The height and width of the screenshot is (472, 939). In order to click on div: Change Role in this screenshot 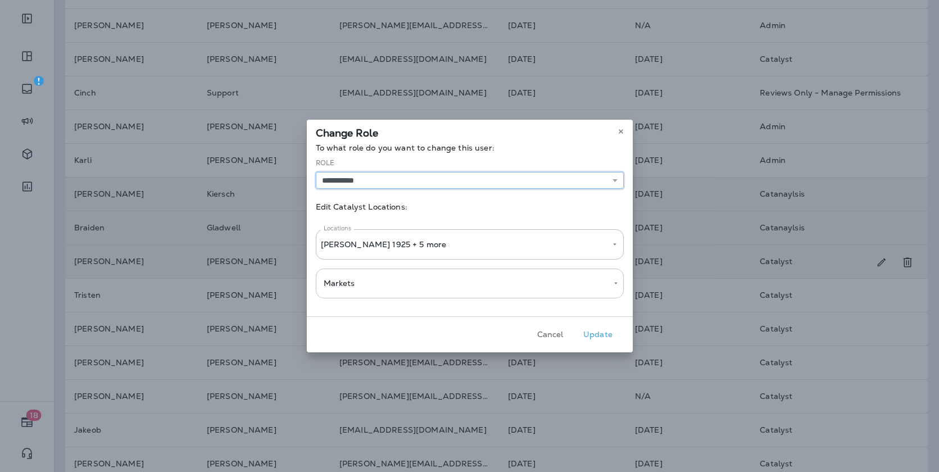, I will do `click(470, 132)`.